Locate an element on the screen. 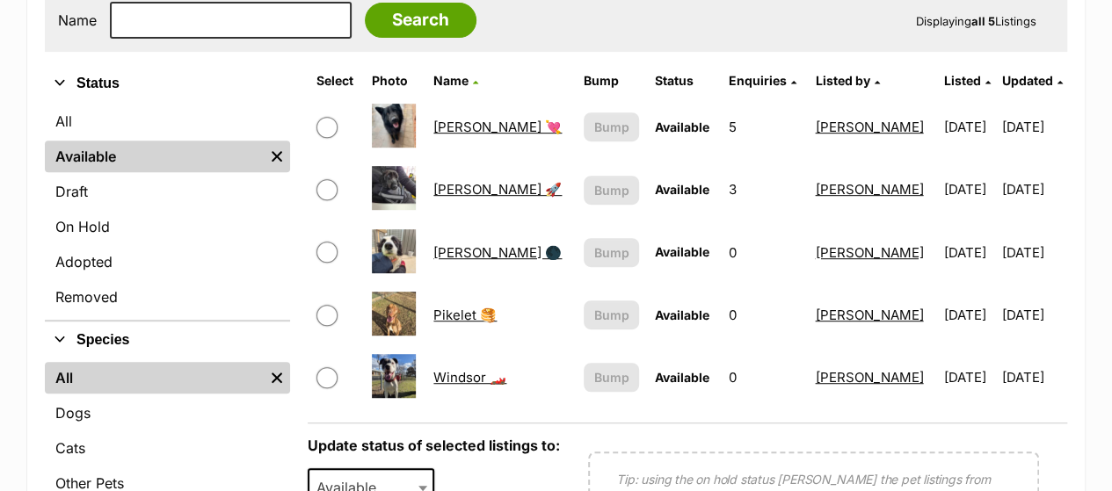 This screenshot has width=1112, height=491. span: Name is located at coordinates (451, 80).